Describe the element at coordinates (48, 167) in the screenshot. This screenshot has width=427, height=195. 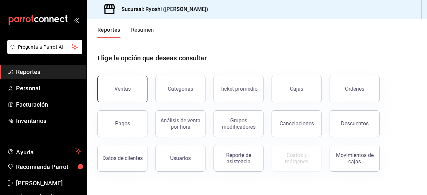
I see `span: Recomienda Parrot` at that location.